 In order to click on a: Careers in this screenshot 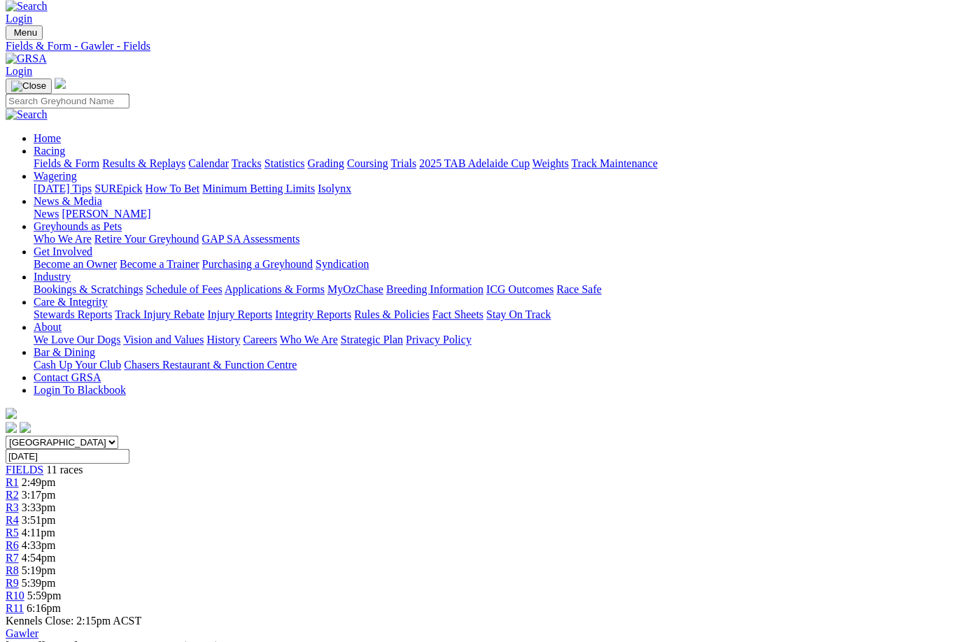, I will do `click(260, 339)`.